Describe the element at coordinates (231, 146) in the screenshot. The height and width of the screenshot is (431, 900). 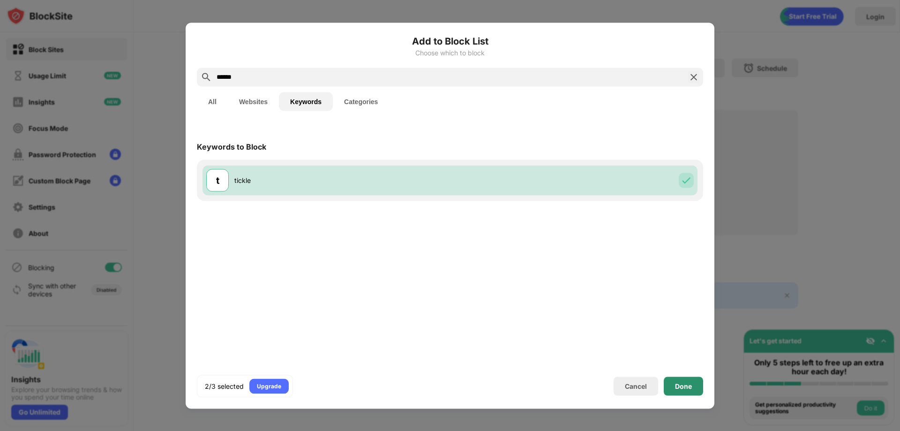
I see `div: Keywords to Block` at that location.